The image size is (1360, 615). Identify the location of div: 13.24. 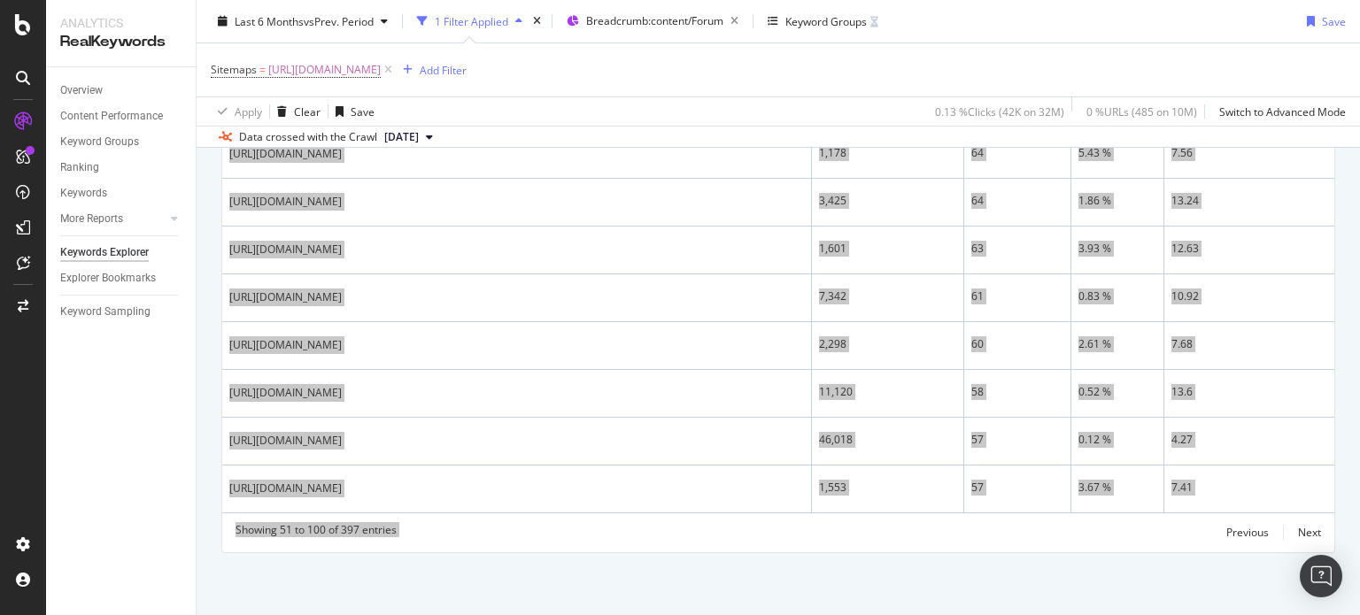
(1249, 201).